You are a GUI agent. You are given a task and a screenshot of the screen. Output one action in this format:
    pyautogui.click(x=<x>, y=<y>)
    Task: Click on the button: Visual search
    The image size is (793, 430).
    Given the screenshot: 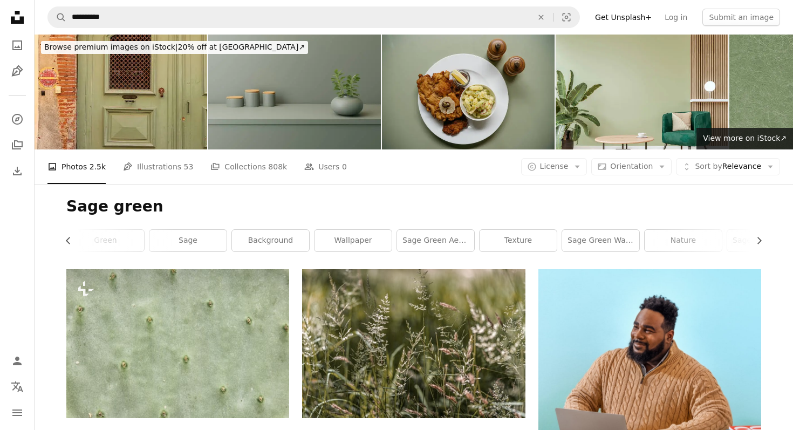 What is the action you would take?
    pyautogui.click(x=566, y=17)
    